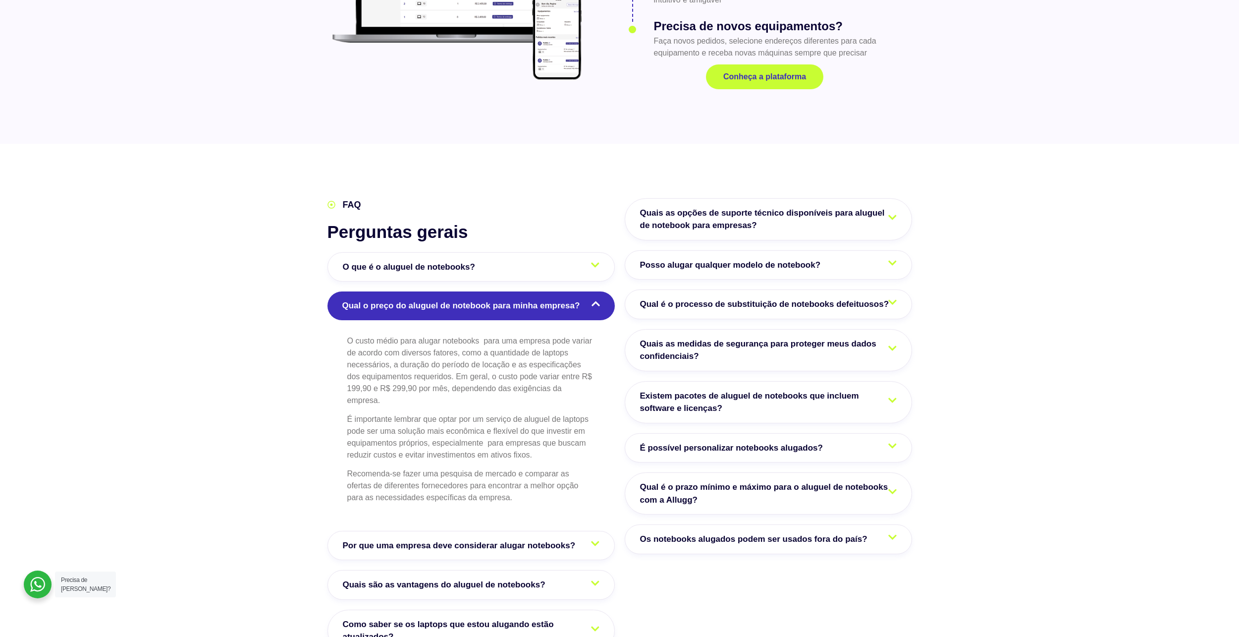 Image resolution: width=1239 pixels, height=637 pixels. What do you see at coordinates (768, 350) in the screenshot?
I see `span: Quais as medidas de segurança para proteger meus dados confidenciais?` at bounding box center [768, 350].